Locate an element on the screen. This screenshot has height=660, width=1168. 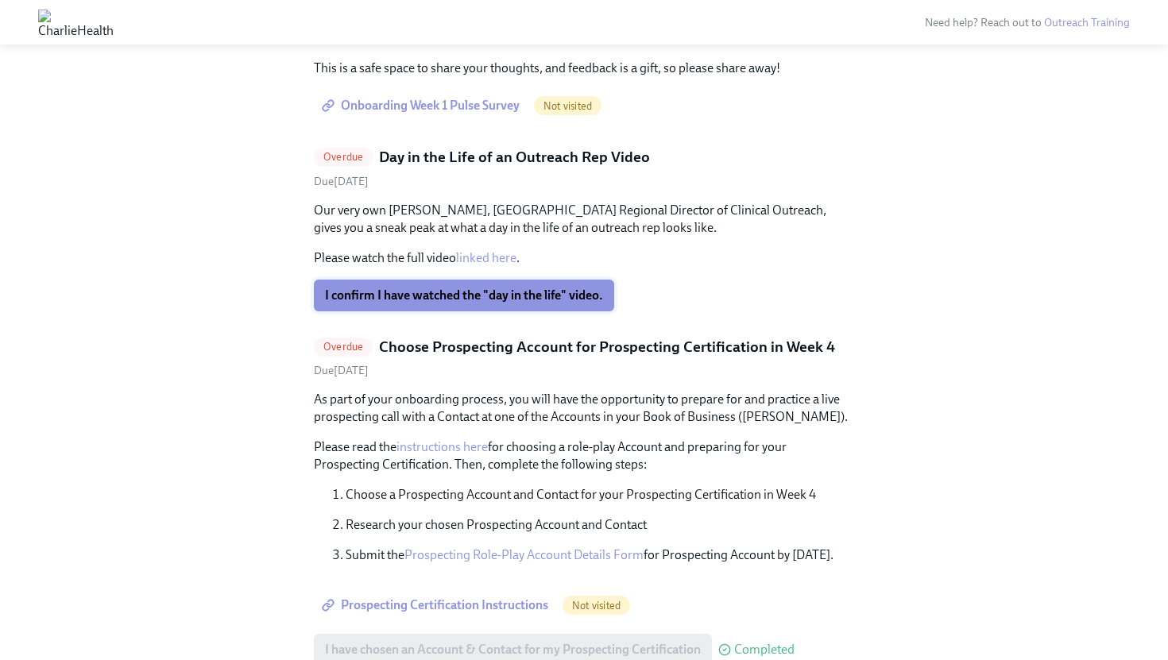
p: As part of your onboarding process, you will have the opportunity to prepare for and practice a l... is located at coordinates (584, 408).